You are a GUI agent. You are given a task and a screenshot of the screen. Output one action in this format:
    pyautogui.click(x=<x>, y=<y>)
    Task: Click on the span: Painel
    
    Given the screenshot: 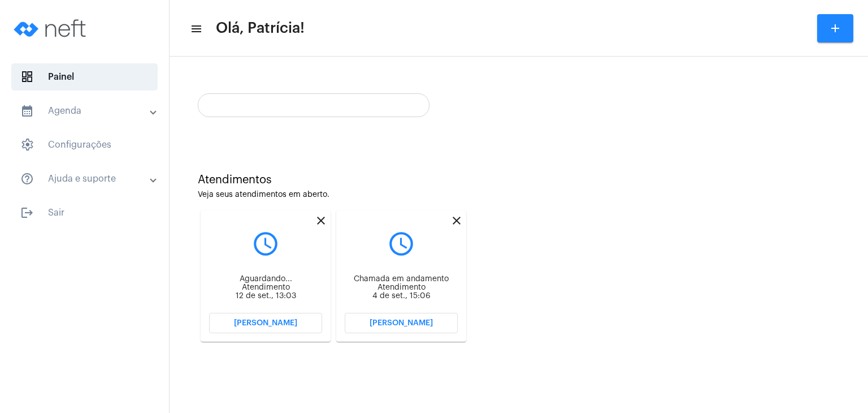 What is the action you would take?
    pyautogui.click(x=84, y=77)
    